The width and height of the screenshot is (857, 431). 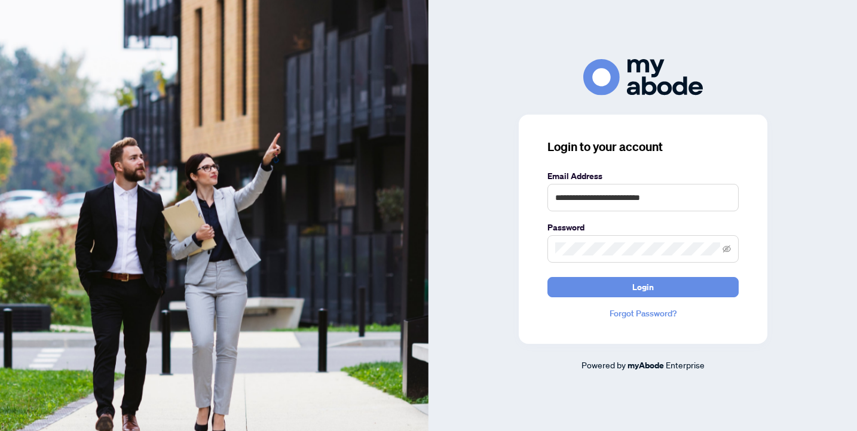 What do you see at coordinates (643, 314) in the screenshot?
I see `a: Forgot Password?` at bounding box center [643, 314].